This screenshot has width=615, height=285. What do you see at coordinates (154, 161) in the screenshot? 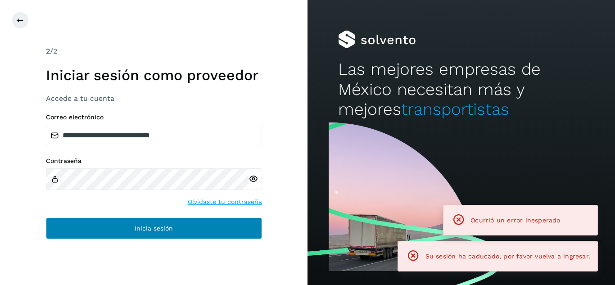
I see `label: Contraseña` at bounding box center [154, 161].